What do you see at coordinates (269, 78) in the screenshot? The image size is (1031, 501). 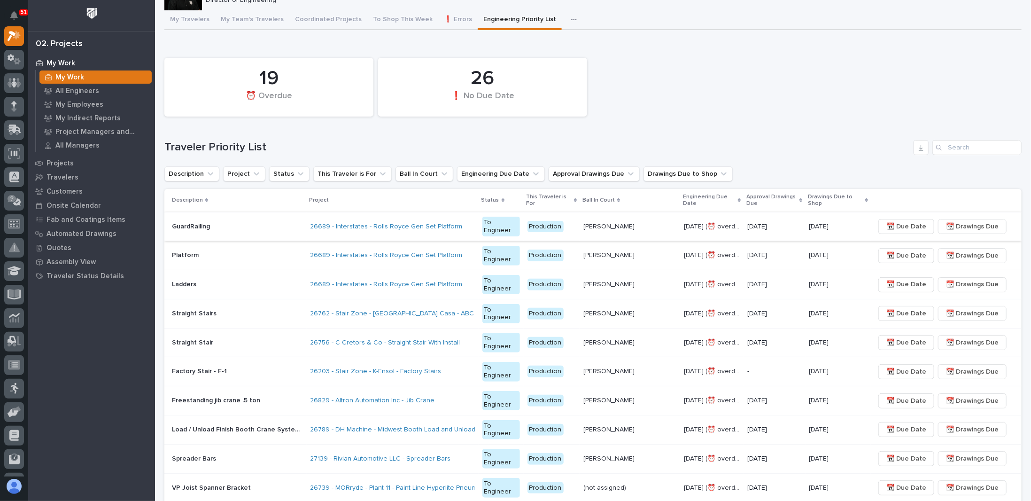 I see `div: 19` at bounding box center [269, 78].